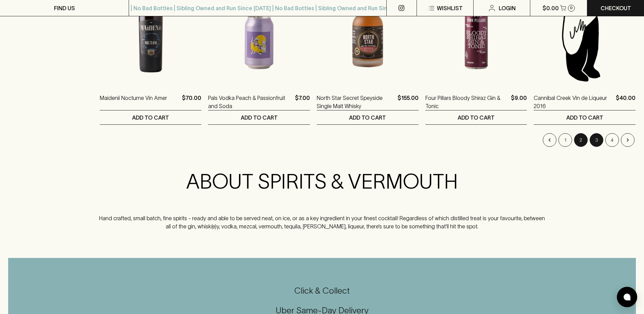  I want to click on button: Go to next page, so click(628, 140).